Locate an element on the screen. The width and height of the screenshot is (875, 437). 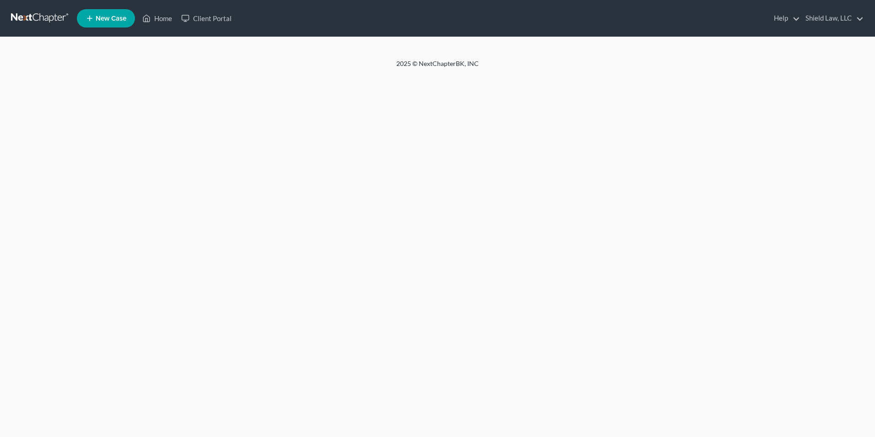
a: Shield Law, LLC is located at coordinates (832, 18).